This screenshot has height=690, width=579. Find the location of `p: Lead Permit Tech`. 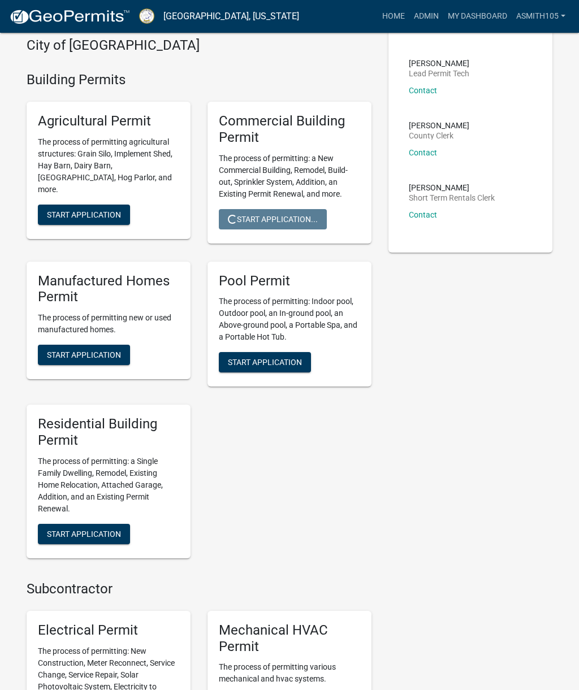

p: Lead Permit Tech is located at coordinates (438, 73).